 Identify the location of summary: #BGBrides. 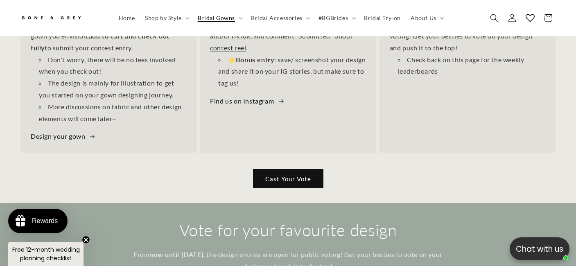
(336, 18).